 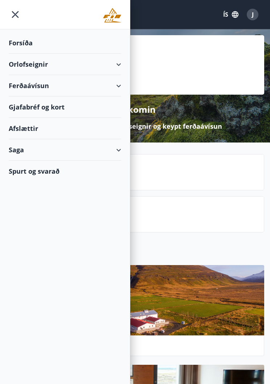 What do you see at coordinates (65, 107) in the screenshot?
I see `div: Gjafabréf og kort` at bounding box center [65, 107].